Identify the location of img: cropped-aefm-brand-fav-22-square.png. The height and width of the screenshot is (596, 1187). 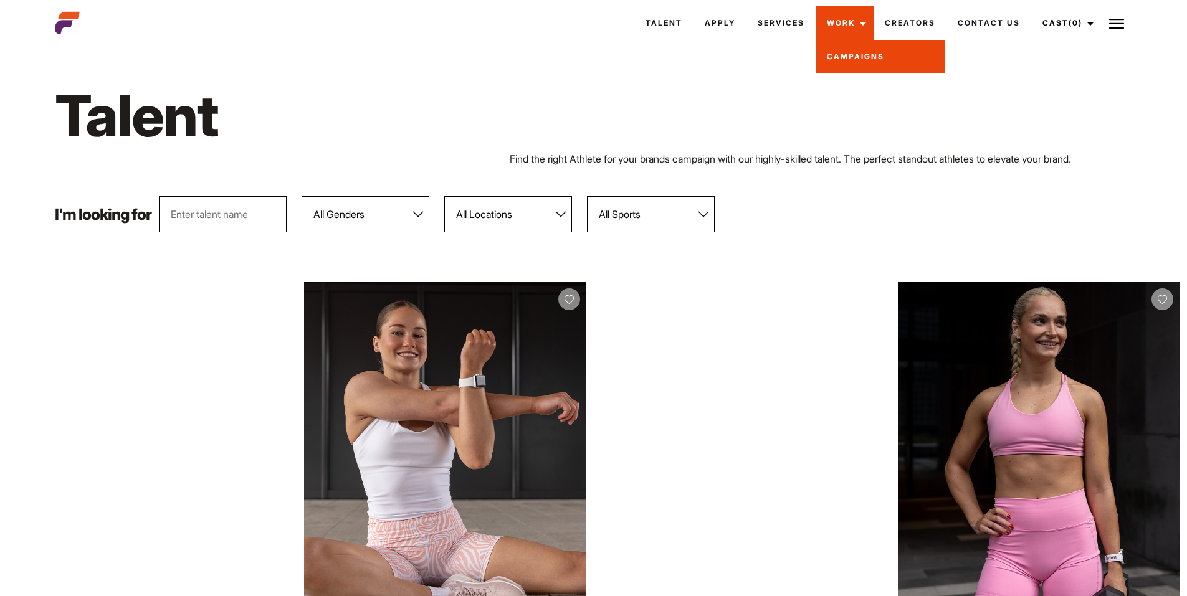
(67, 23).